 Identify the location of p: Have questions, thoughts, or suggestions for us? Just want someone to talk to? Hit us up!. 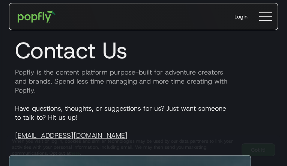
(143, 122).